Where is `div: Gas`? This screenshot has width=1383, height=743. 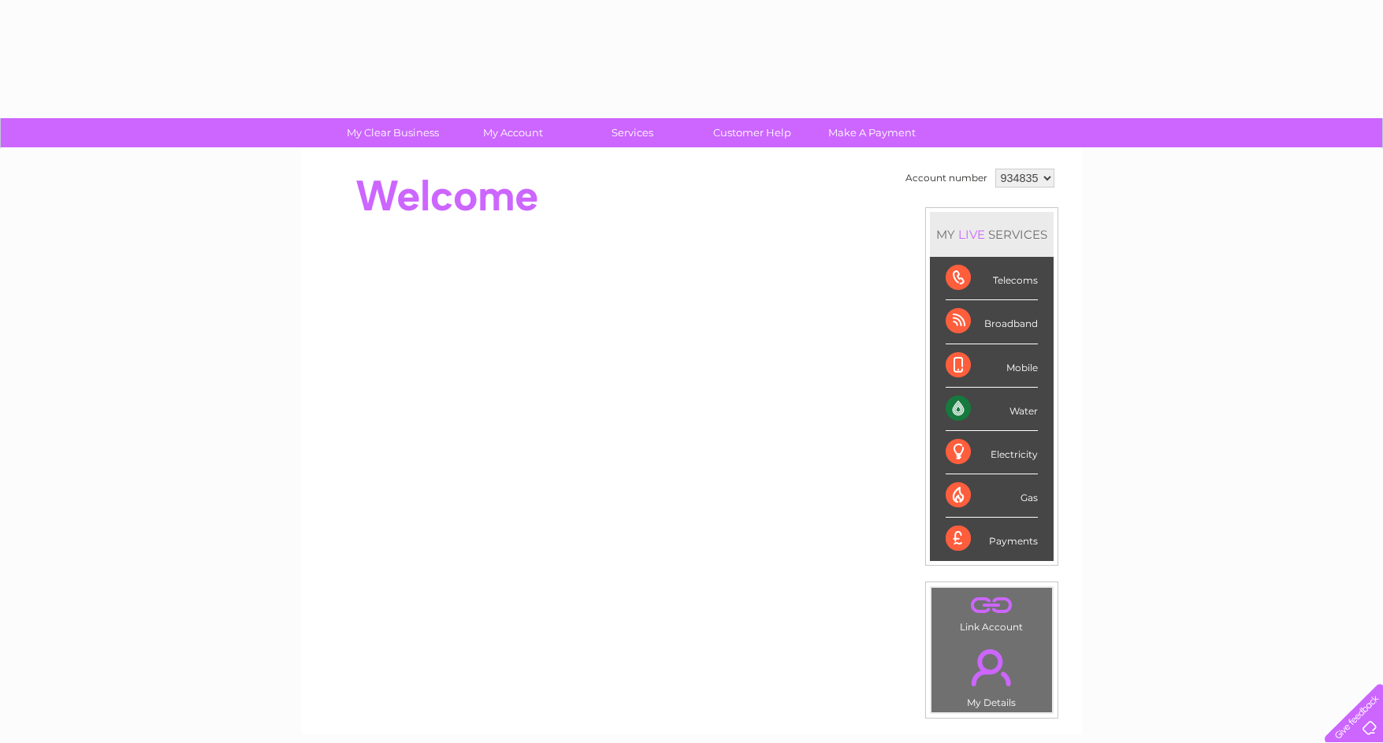
div: Gas is located at coordinates (991, 496).